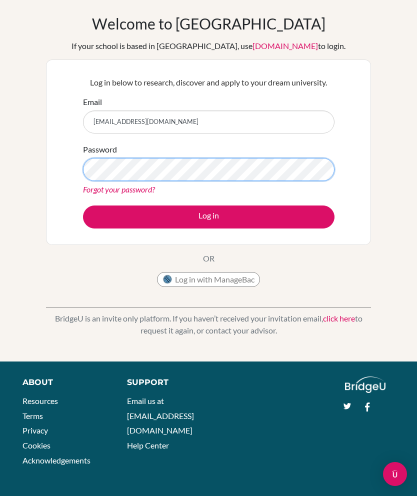 The image size is (417, 496). What do you see at coordinates (57, 460) in the screenshot?
I see `a: Acknowledgements` at bounding box center [57, 460].